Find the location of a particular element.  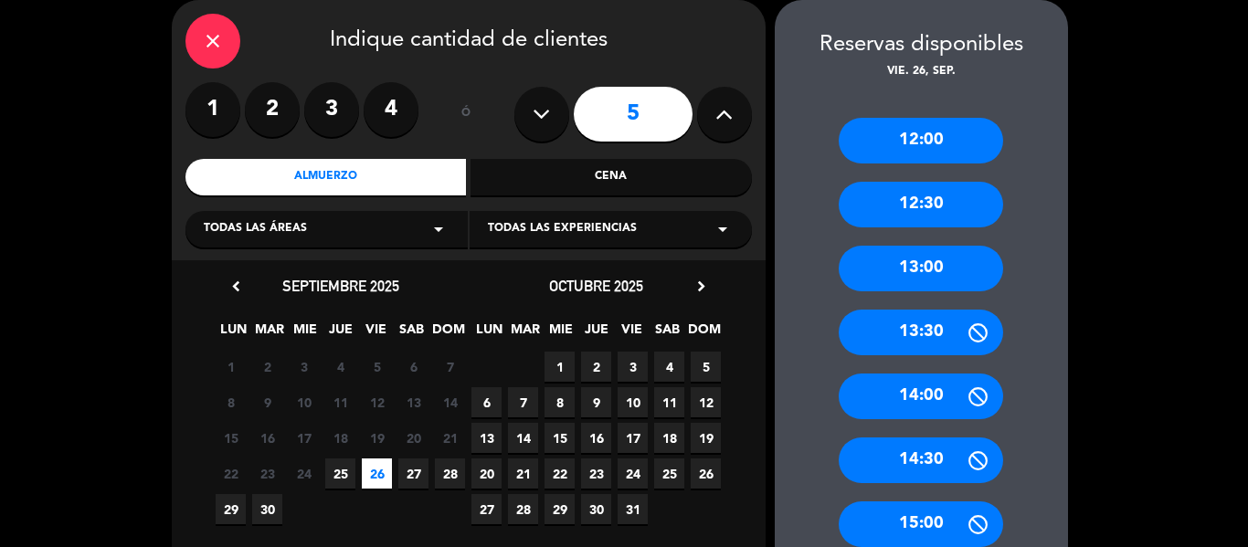

div: Reservas disponibles is located at coordinates (921, 45).